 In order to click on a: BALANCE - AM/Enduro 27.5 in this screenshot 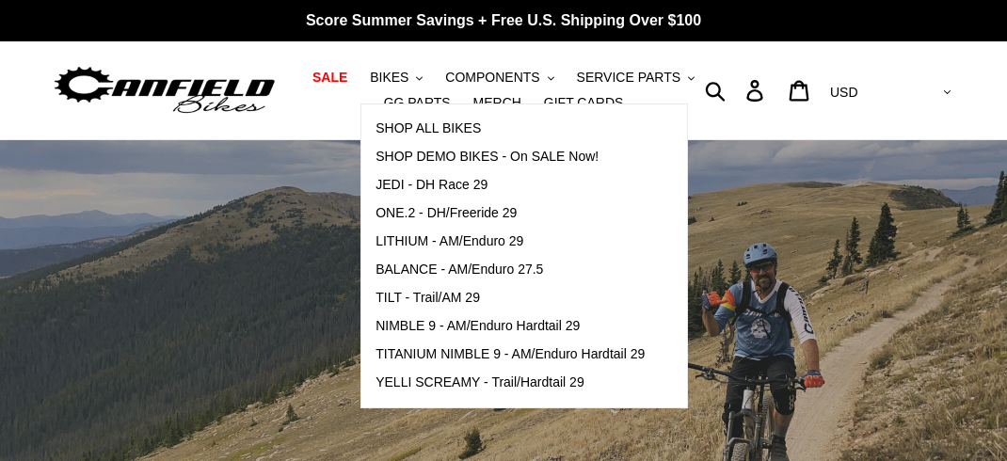, I will do `click(510, 270)`.